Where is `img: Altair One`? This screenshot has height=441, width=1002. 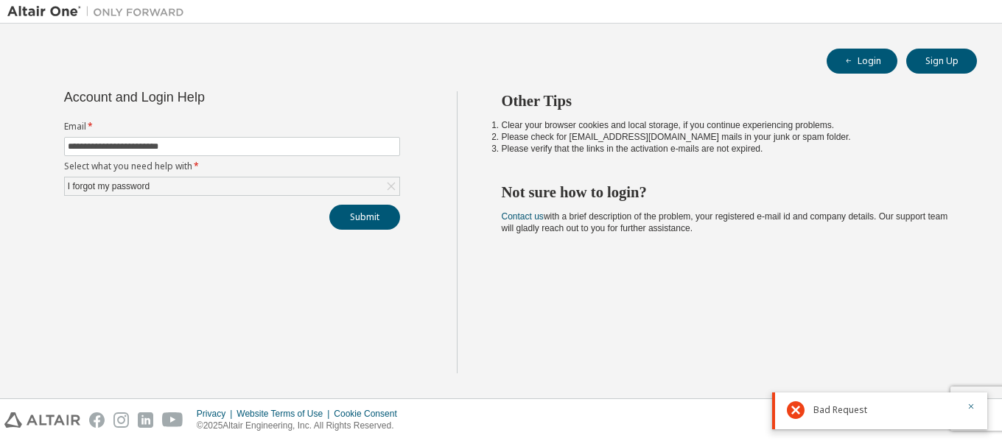 img: Altair One is located at coordinates (99, 12).